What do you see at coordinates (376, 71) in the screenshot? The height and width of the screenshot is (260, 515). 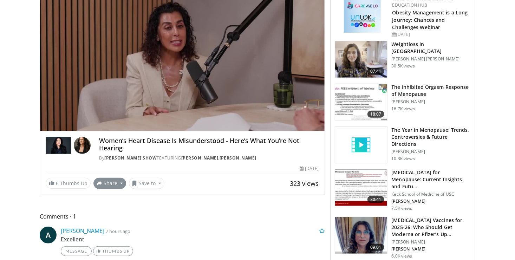 I see `span: 07:41` at bounding box center [376, 71].